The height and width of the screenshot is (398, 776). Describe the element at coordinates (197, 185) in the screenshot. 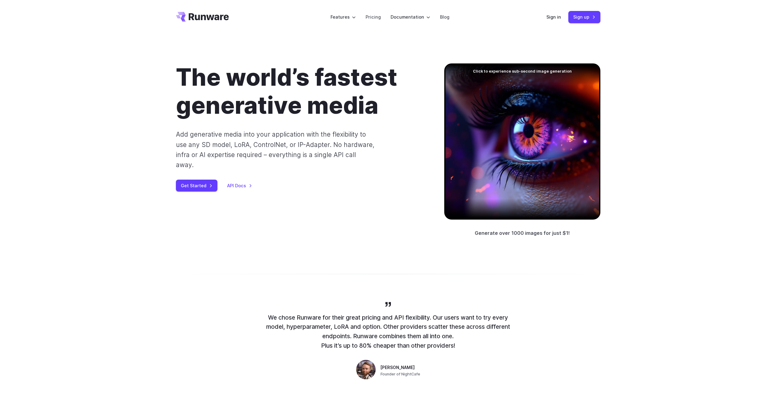

I see `a: Get Started` at that location.